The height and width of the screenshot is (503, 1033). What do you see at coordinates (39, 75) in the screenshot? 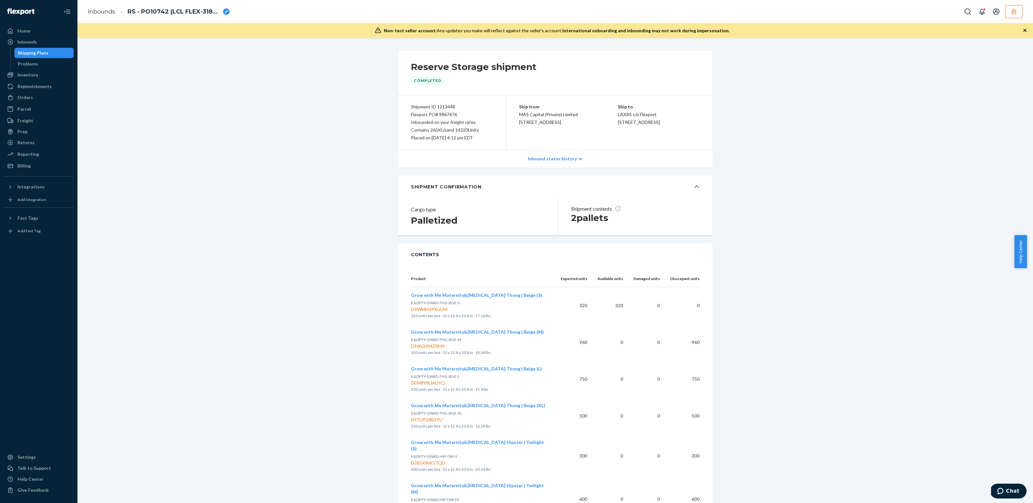
I see `a: Inventory` at bounding box center [39, 75].